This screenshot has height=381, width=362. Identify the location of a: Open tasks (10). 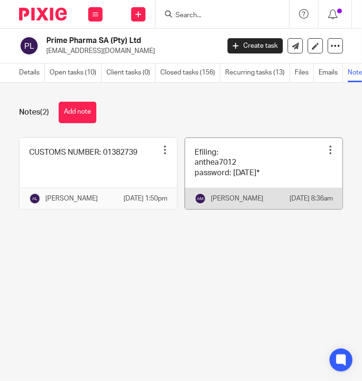
(75, 72).